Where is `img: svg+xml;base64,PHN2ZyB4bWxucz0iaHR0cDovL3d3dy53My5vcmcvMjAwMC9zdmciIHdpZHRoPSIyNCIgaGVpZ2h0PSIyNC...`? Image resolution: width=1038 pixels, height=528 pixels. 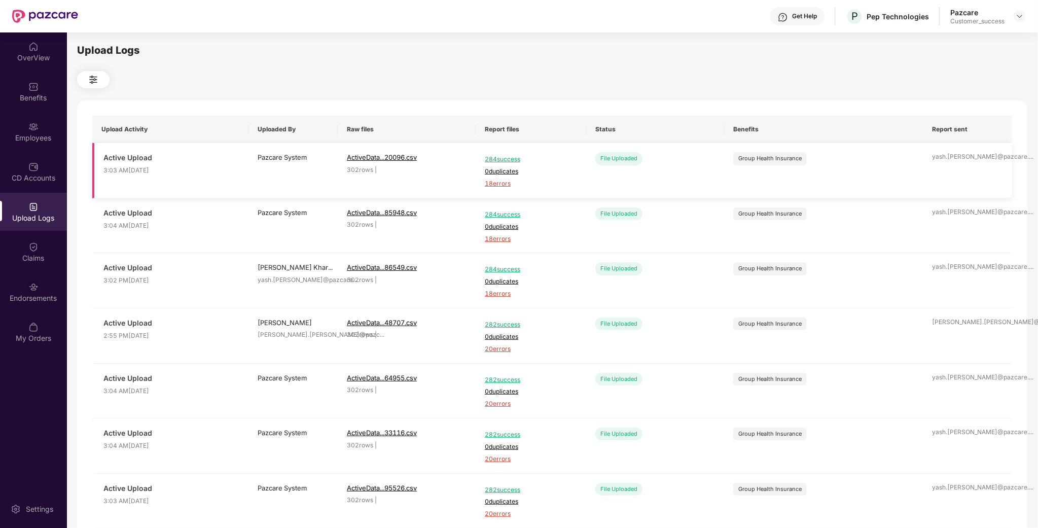
img: svg+xml;base64,PHN2ZyB4bWxucz0iaHR0cDovL3d3dy53My5vcmcvMjAwMC9zdmciIHdpZHRoPSIyNCIgaGVpZ2h0PSIyNC... is located at coordinates (93, 80).